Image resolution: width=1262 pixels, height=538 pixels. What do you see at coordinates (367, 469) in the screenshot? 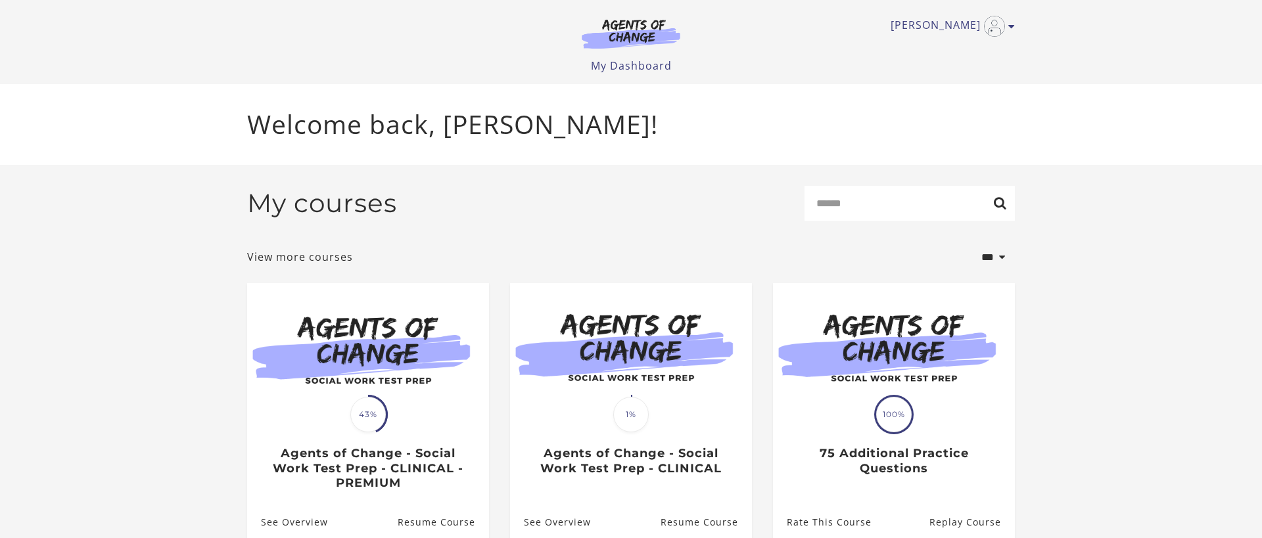
I see `h3: Agents of Change - Social Work Test Prep - CLINICAL - PREMIUM` at bounding box center [367, 469].